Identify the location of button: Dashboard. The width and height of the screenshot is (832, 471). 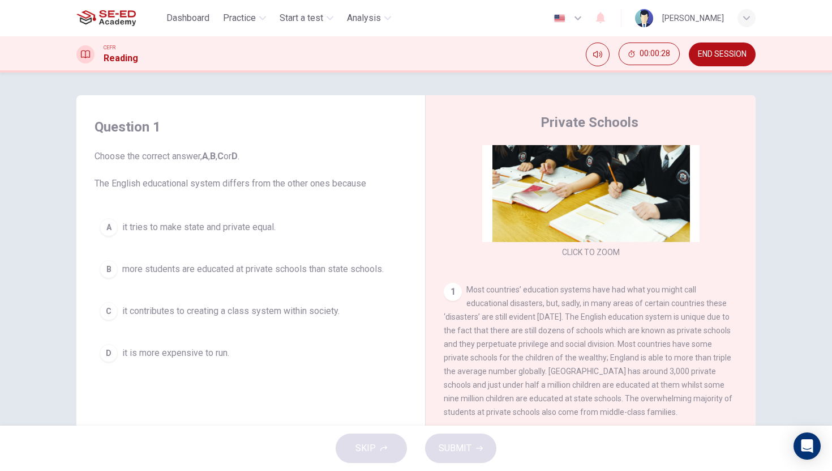
(188, 18).